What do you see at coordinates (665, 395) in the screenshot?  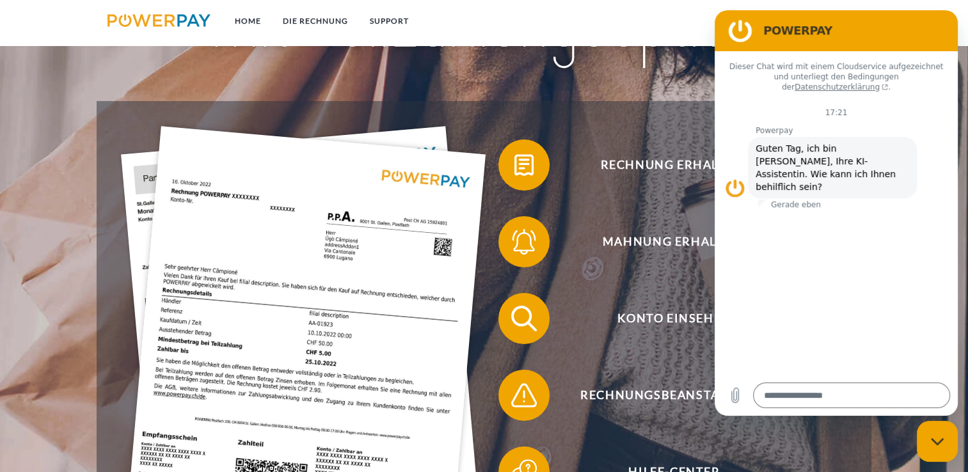 I see `a: Rechnungsbeanstandung` at bounding box center [665, 395].